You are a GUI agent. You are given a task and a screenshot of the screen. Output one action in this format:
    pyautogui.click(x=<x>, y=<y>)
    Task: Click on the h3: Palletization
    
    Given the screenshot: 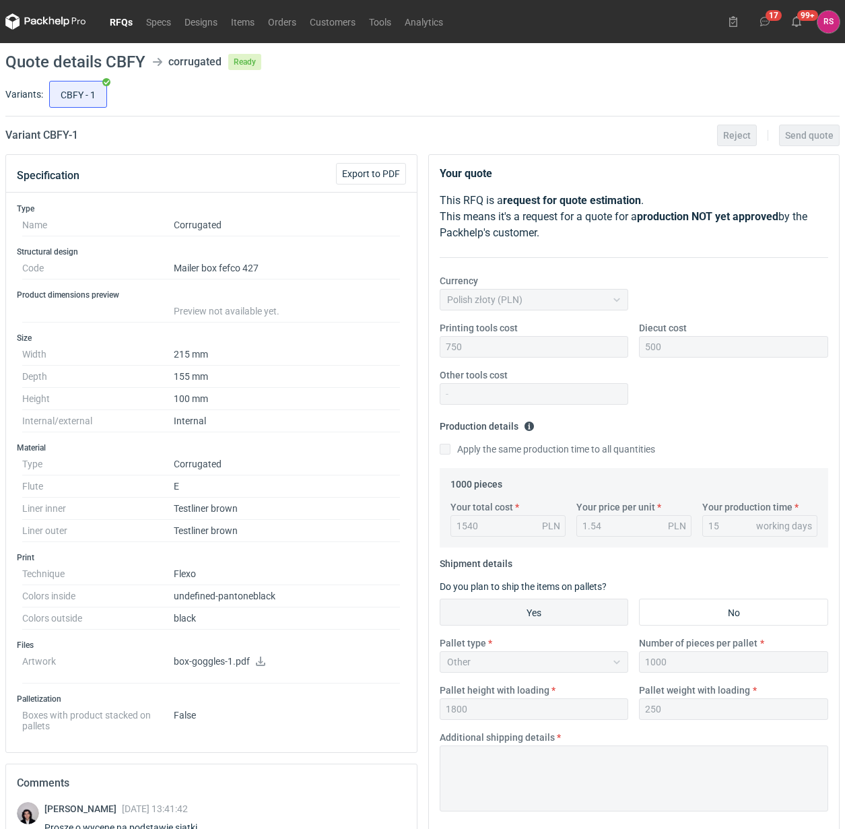 What is the action you would take?
    pyautogui.click(x=212, y=699)
    